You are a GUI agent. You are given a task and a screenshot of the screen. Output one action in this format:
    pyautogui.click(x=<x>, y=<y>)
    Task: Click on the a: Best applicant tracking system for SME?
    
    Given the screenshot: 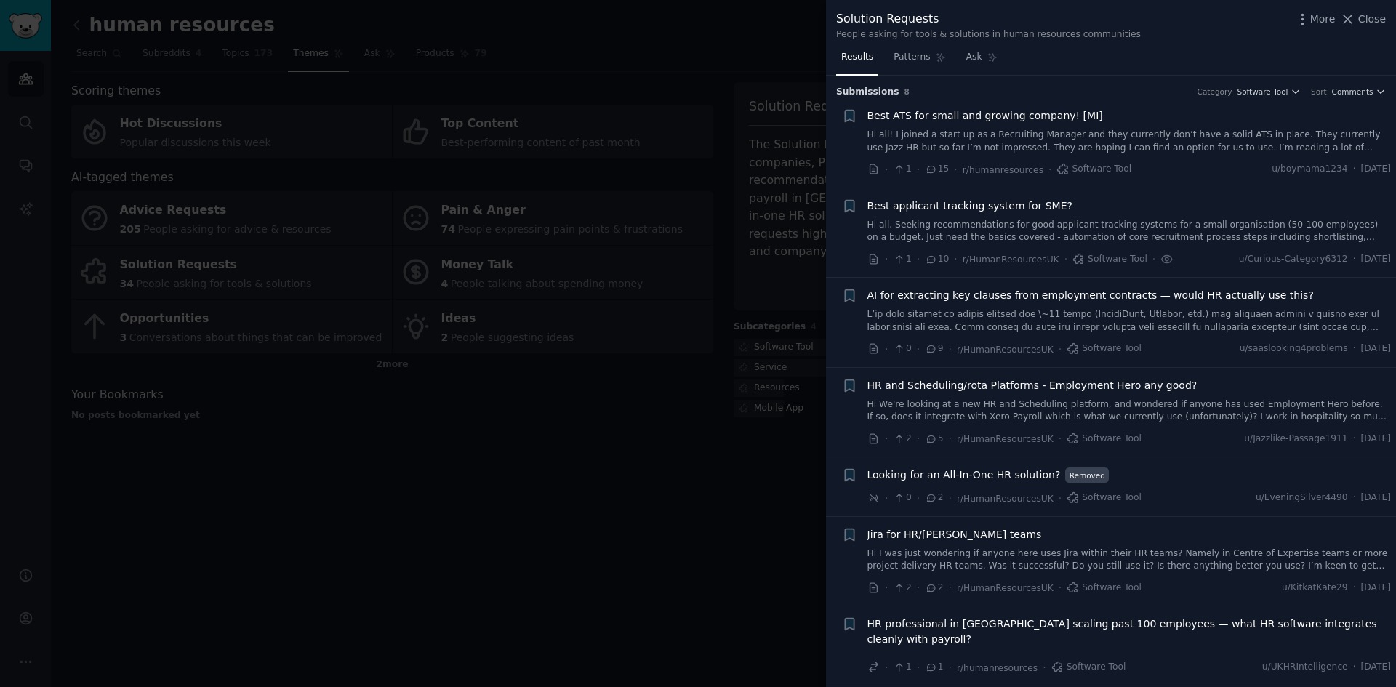 What is the action you would take?
    pyautogui.click(x=970, y=206)
    